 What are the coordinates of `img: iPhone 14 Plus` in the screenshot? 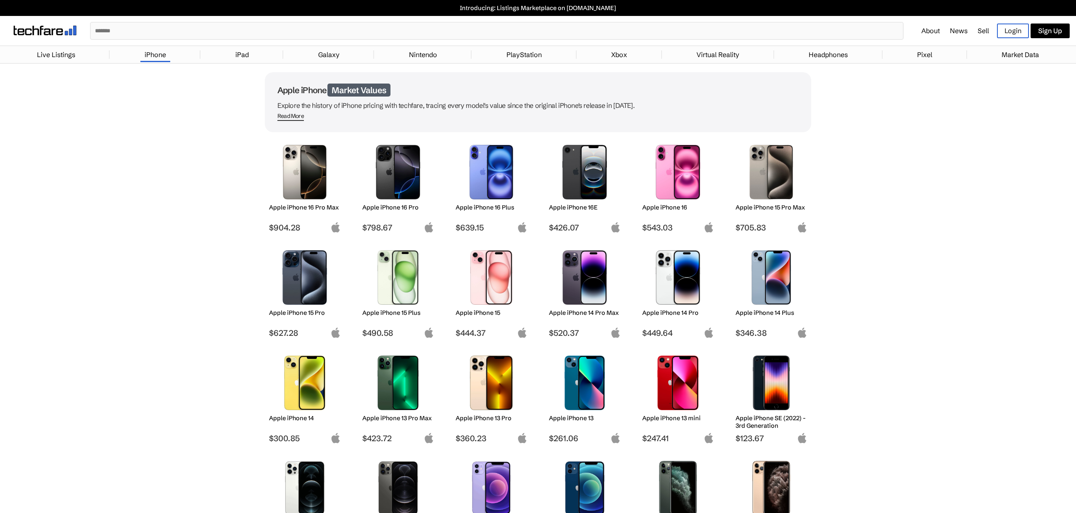 It's located at (771, 278).